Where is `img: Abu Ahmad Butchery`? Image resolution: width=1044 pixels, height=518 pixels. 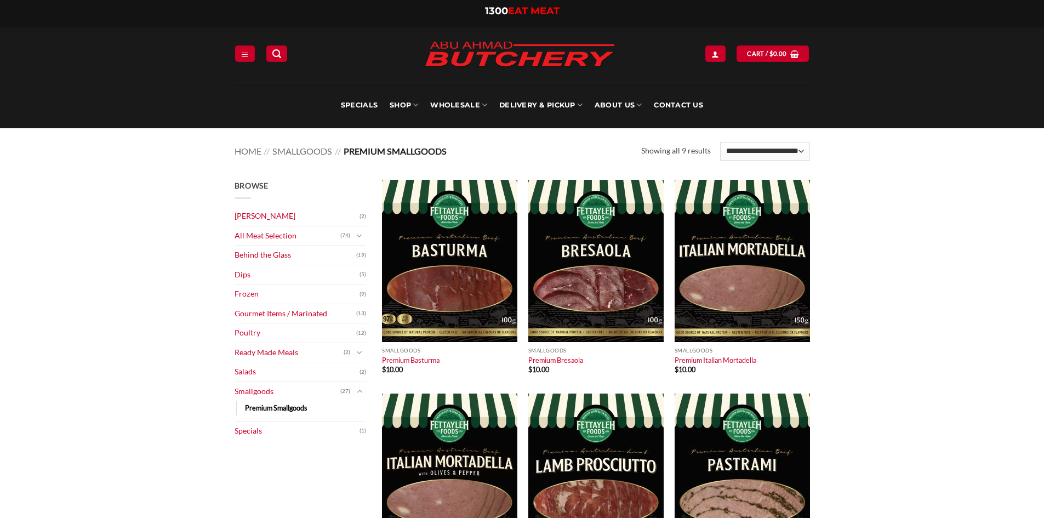
img: Abu Ahmad Butchery is located at coordinates (520, 55).